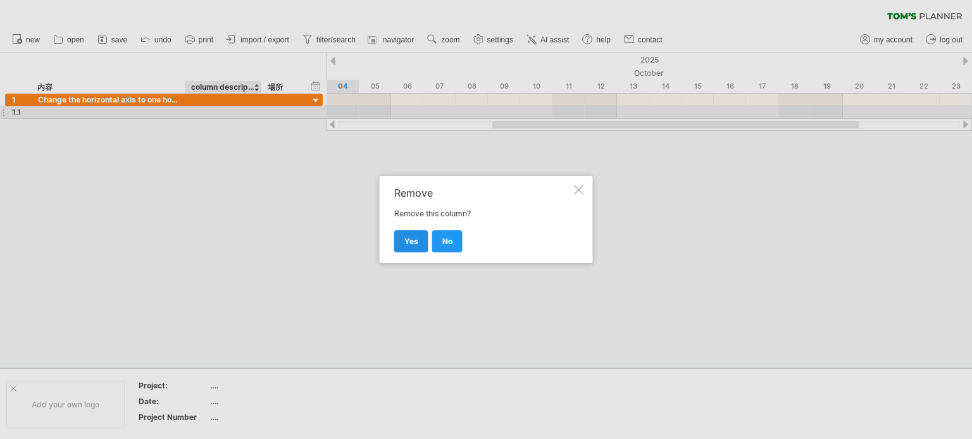  Describe the element at coordinates (483, 220) in the screenshot. I see `div: Remove this column?` at that location.